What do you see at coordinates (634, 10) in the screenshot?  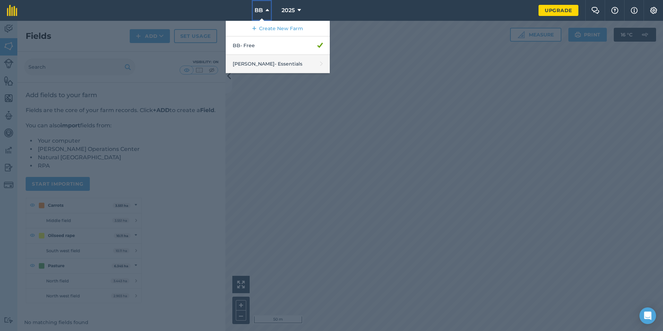 I see `img: svg+xml;base64,PHN2ZyB4bWxucz0iaHR0cDovL3d3dy53My5vcmcvMjAwMC9zdmciIHdpZHRoPSIxNyIgaGVpZ2h0PSIxNy...` at bounding box center [634, 10].